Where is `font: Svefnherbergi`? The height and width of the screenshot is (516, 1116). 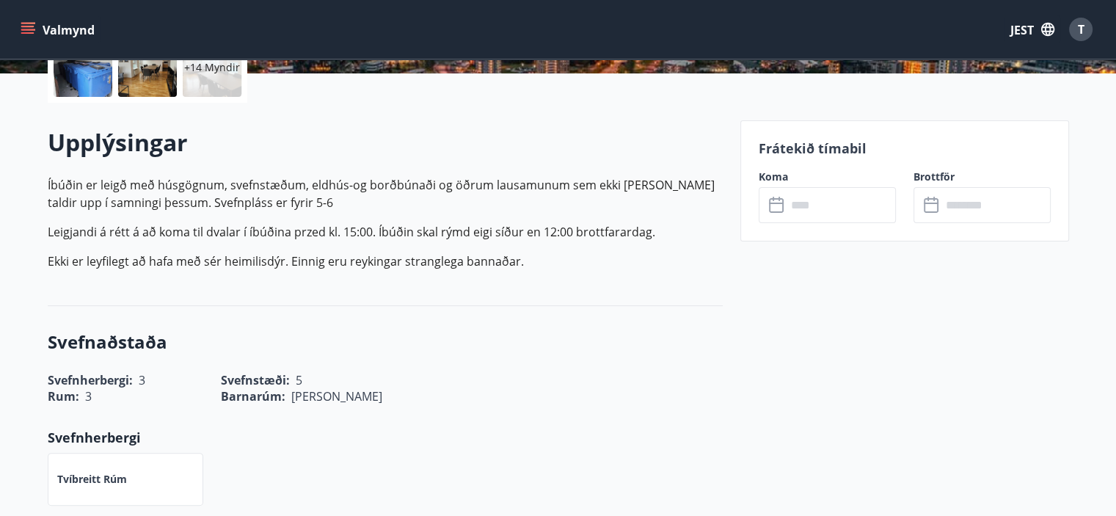
font: Svefnherbergi is located at coordinates (94, 437).